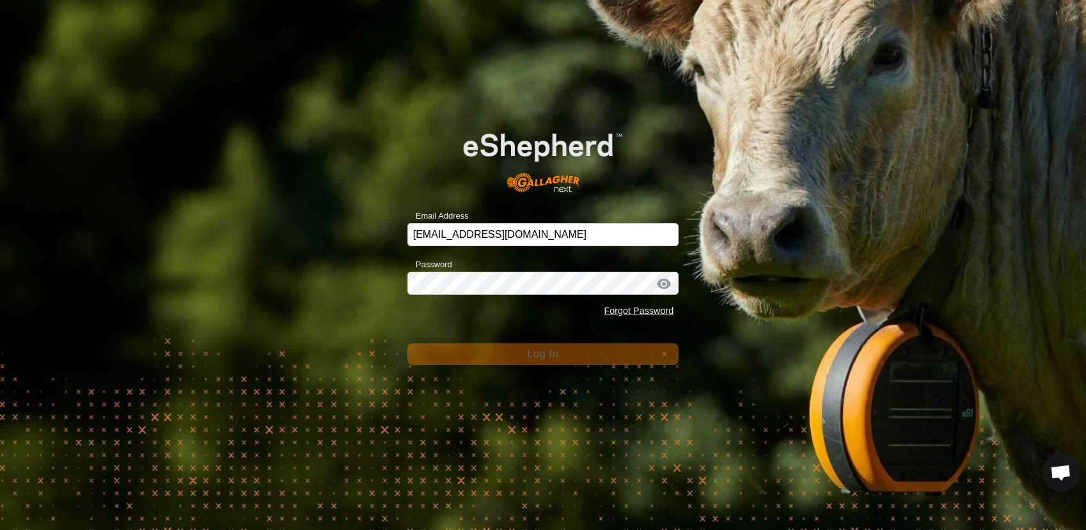 This screenshot has width=1086, height=530. What do you see at coordinates (438, 216) in the screenshot?
I see `label: Email Address` at bounding box center [438, 216].